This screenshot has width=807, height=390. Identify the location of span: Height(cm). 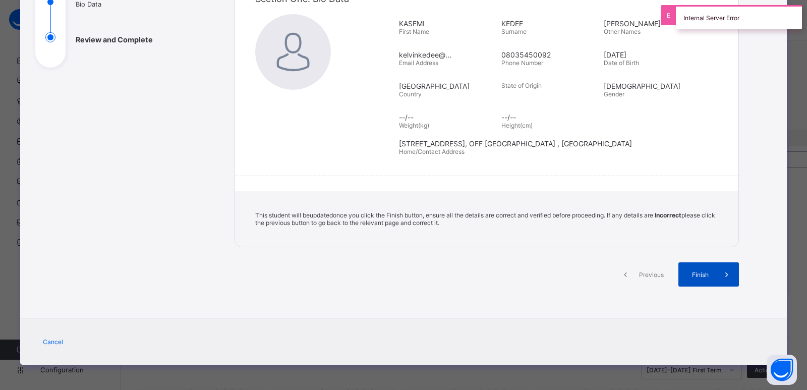
(517, 125).